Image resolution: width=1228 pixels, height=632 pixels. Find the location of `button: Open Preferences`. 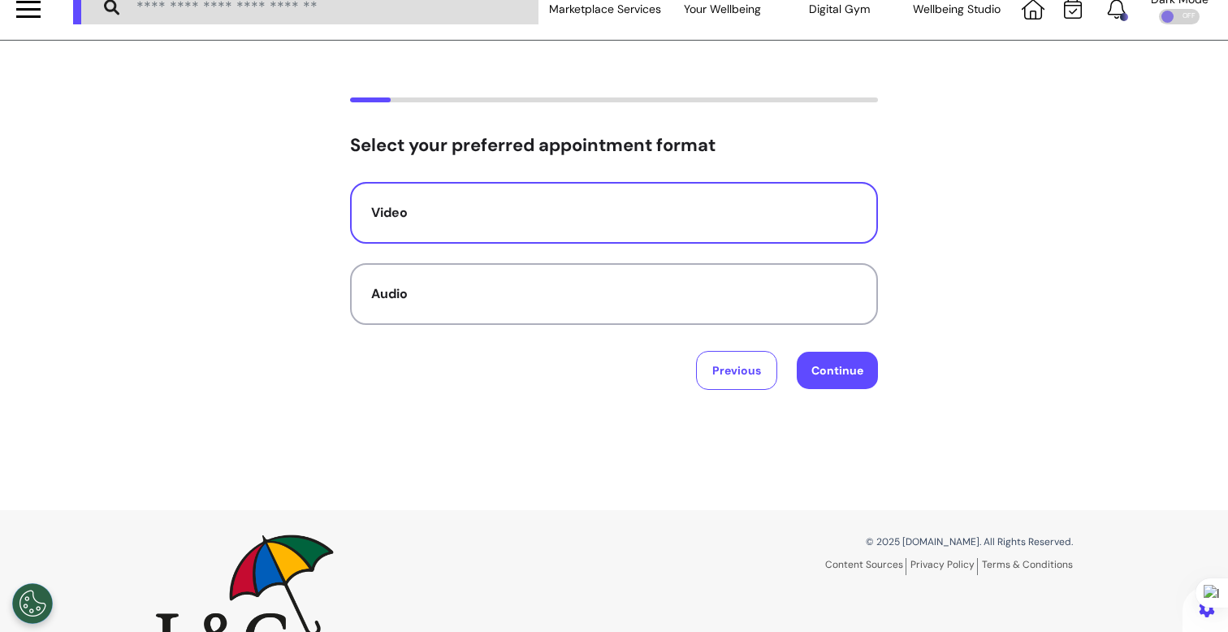

button: Open Preferences is located at coordinates (32, 604).